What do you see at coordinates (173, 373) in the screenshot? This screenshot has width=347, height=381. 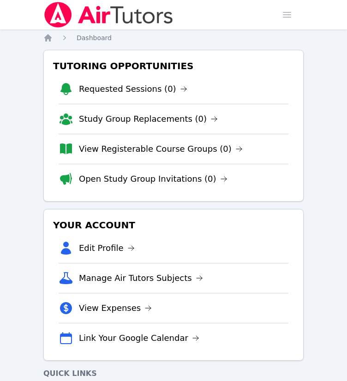 I see `h4: Quick Links` at bounding box center [173, 373].